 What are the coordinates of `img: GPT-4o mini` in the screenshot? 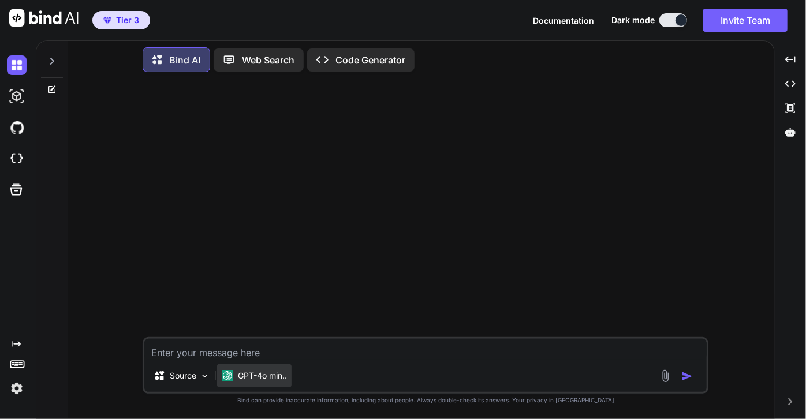 It's located at (227, 376).